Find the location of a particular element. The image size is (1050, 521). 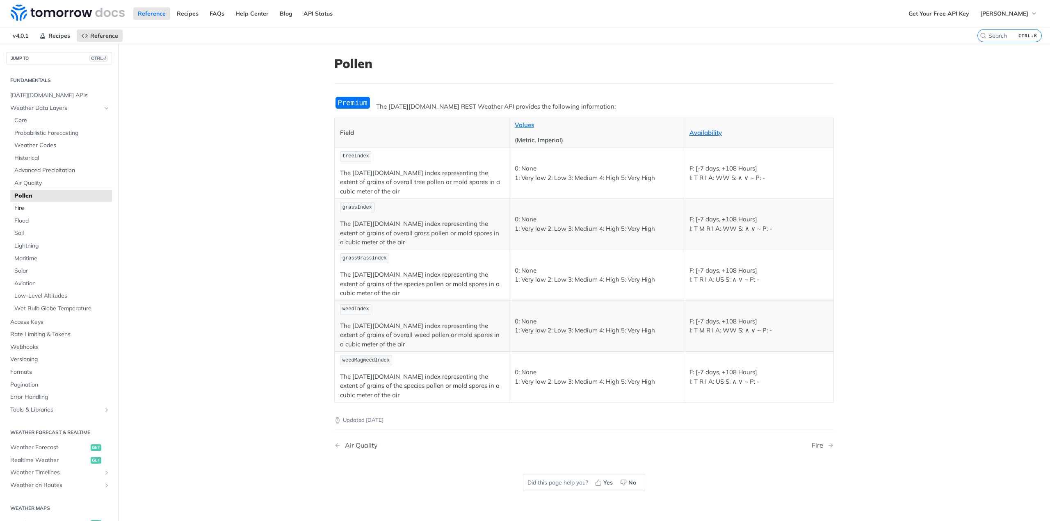

a: Previous Page: Air Quality is located at coordinates (441, 445).